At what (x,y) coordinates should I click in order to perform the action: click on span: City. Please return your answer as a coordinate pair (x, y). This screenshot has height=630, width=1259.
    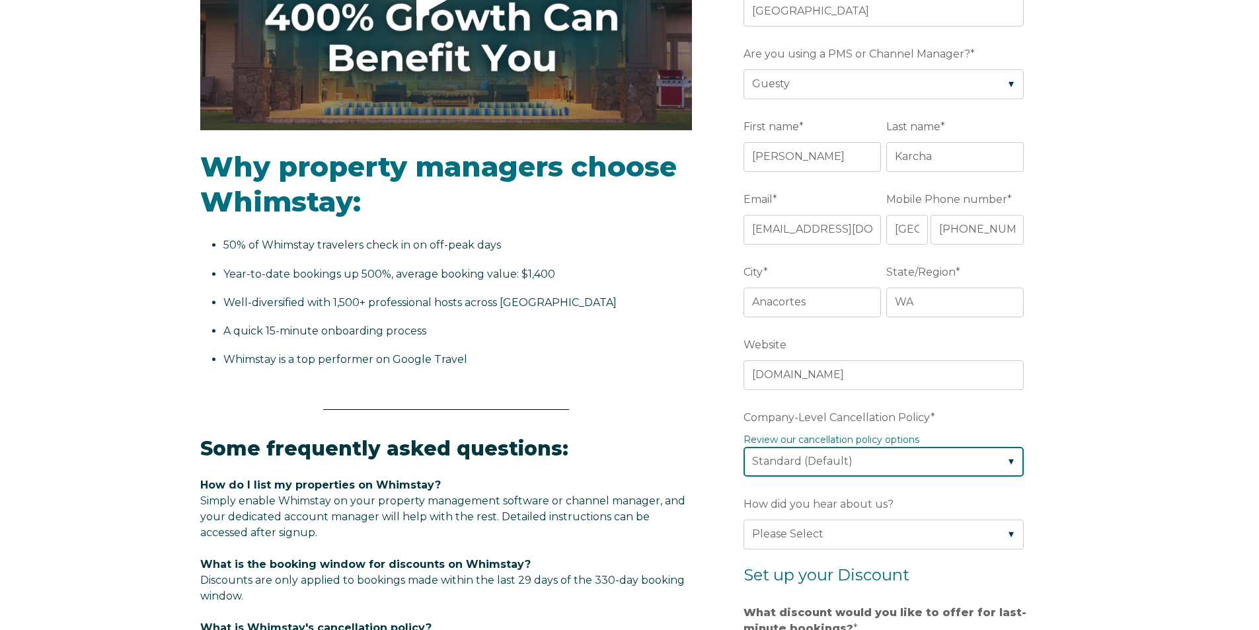
    Looking at the image, I should click on (754, 272).